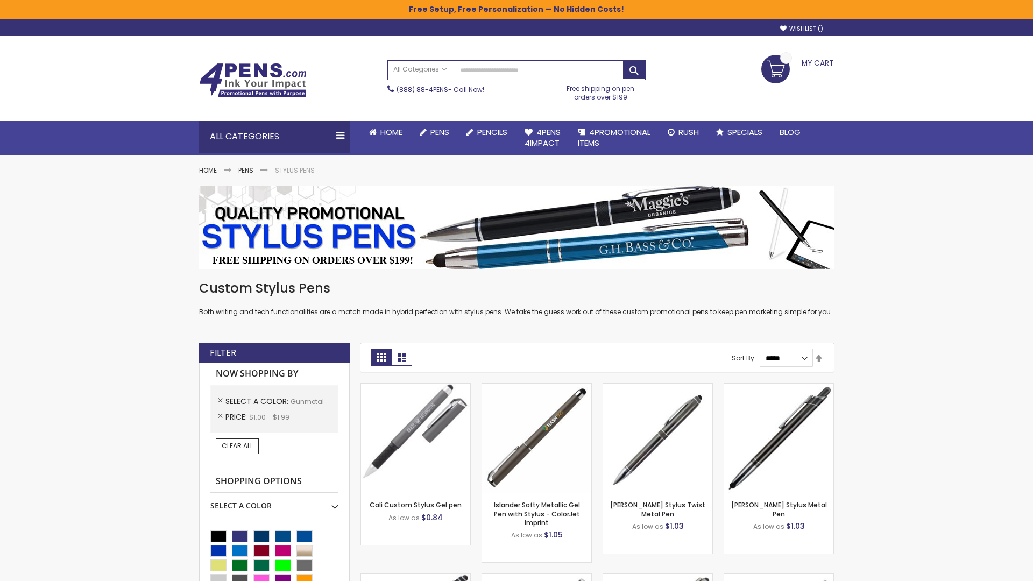 This screenshot has width=1033, height=581. What do you see at coordinates (274, 374) in the screenshot?
I see `strong: Now Shopping by` at bounding box center [274, 374].